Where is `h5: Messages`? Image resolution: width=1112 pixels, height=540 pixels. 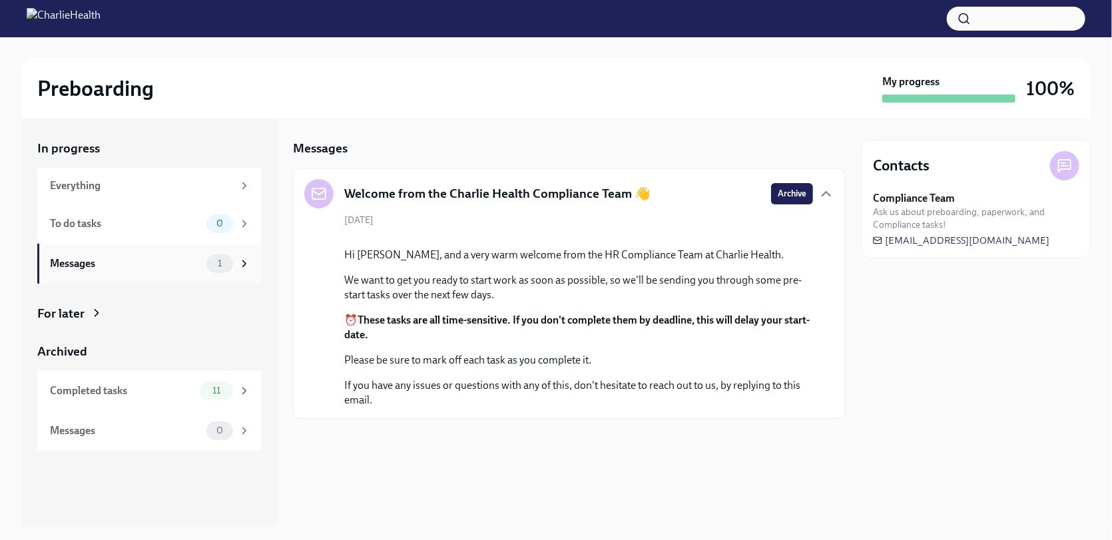
h5: Messages is located at coordinates (320, 149).